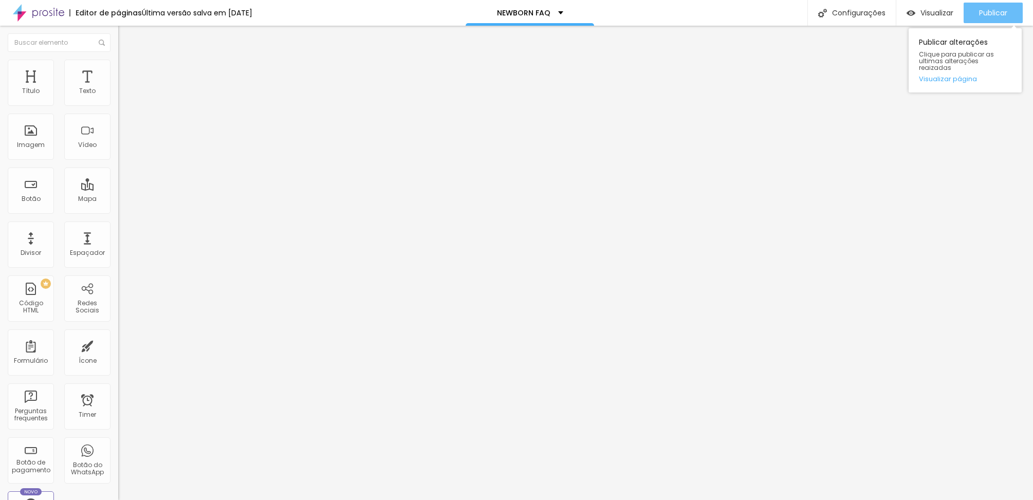  I want to click on div: Publicar alterações, so click(966, 60).